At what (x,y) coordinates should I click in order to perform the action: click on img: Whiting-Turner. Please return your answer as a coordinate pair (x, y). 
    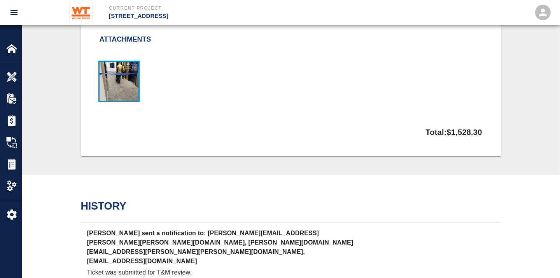
    Looking at the image, I should click on (81, 12).